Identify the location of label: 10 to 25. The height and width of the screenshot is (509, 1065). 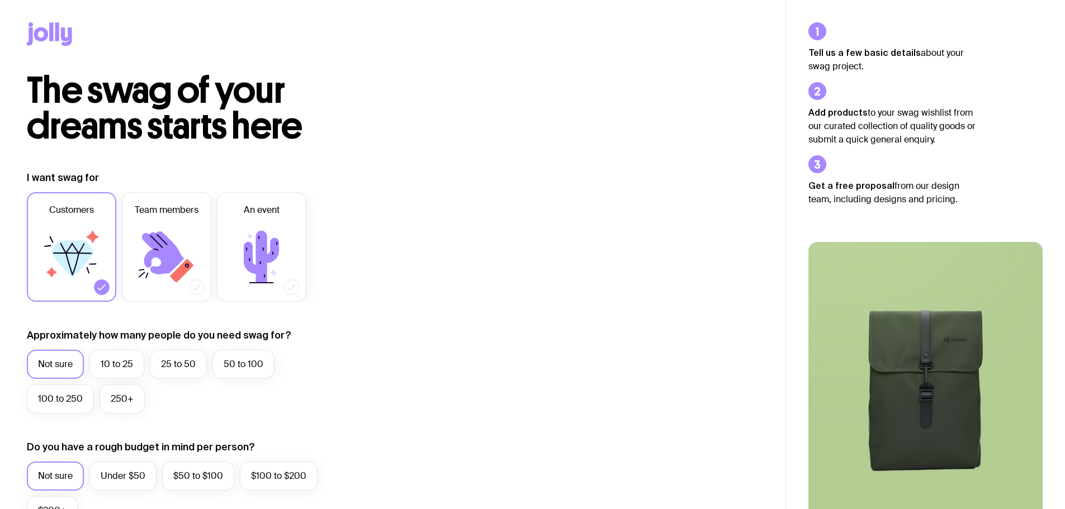
(117, 364).